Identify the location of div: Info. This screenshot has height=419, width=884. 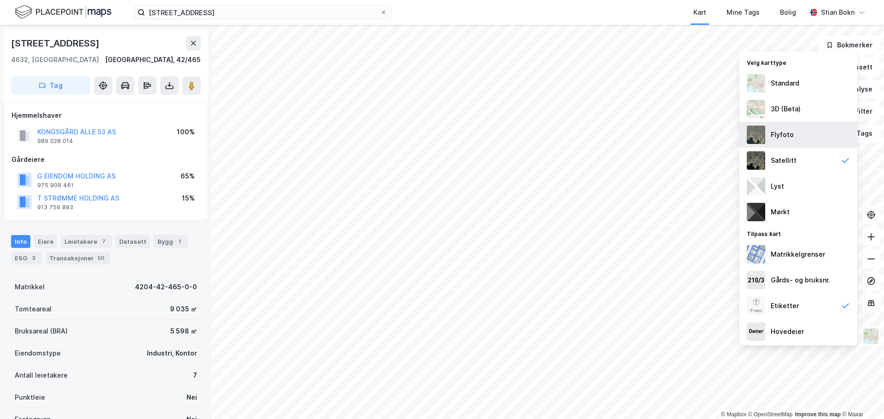
(21, 242).